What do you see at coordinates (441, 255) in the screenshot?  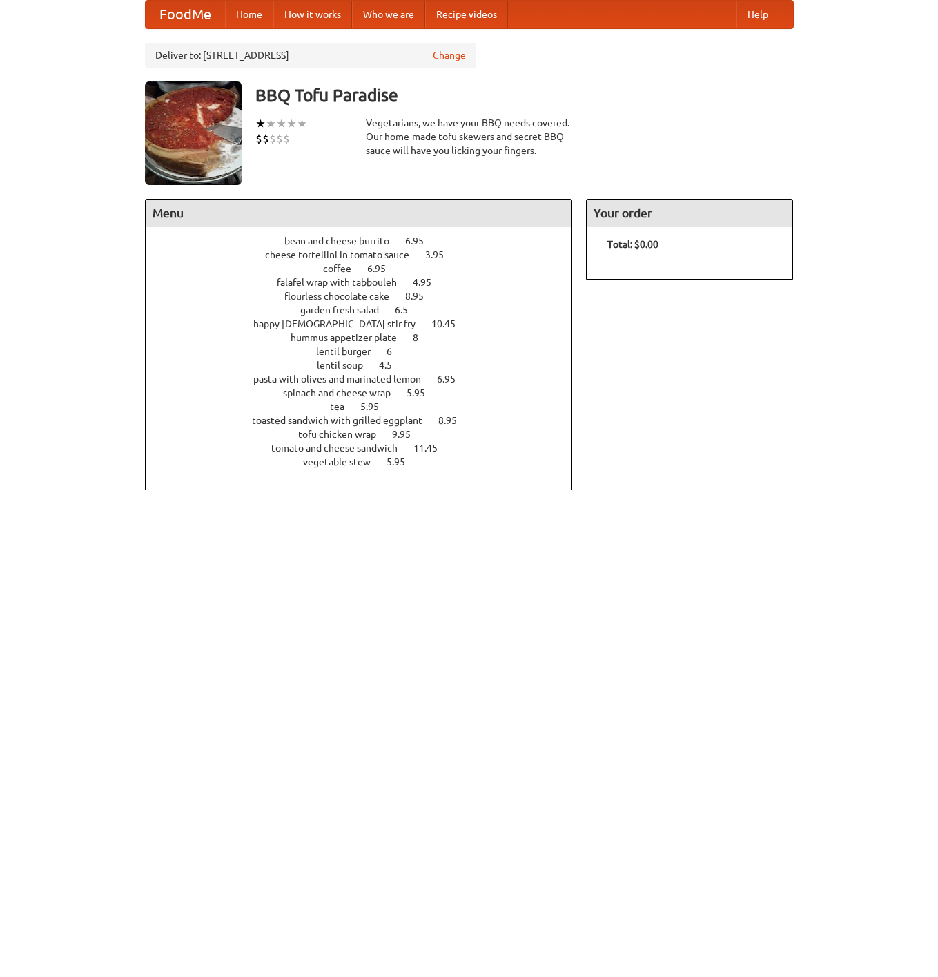 I see `span: 3.95` at bounding box center [441, 255].